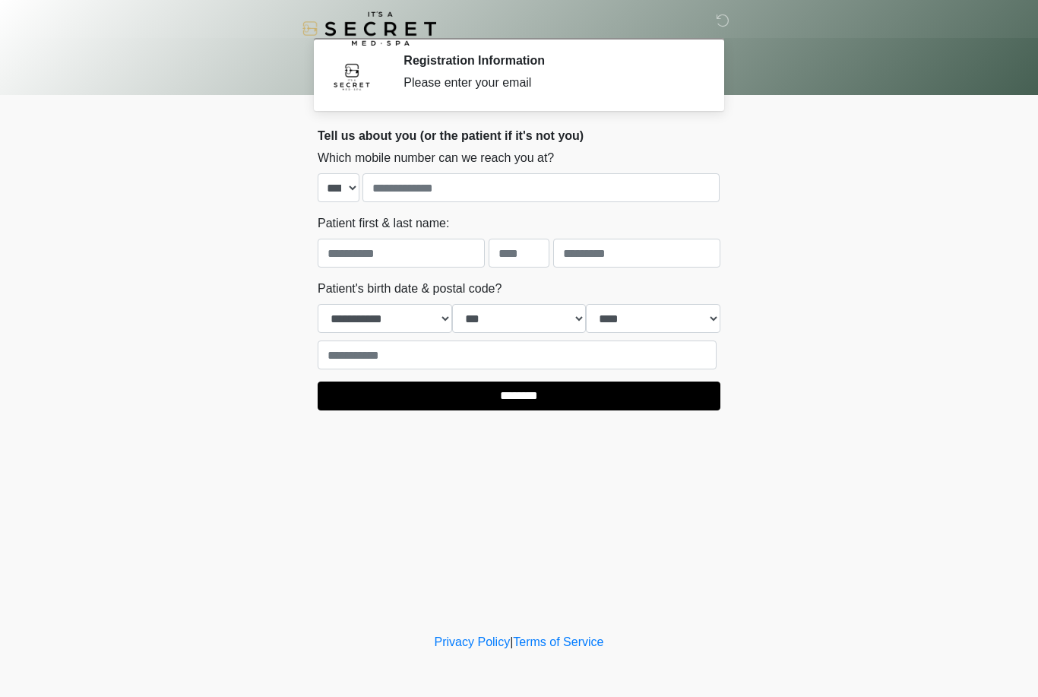 This screenshot has width=1038, height=697. What do you see at coordinates (558, 641) in the screenshot?
I see `a: Terms of Service` at bounding box center [558, 641].